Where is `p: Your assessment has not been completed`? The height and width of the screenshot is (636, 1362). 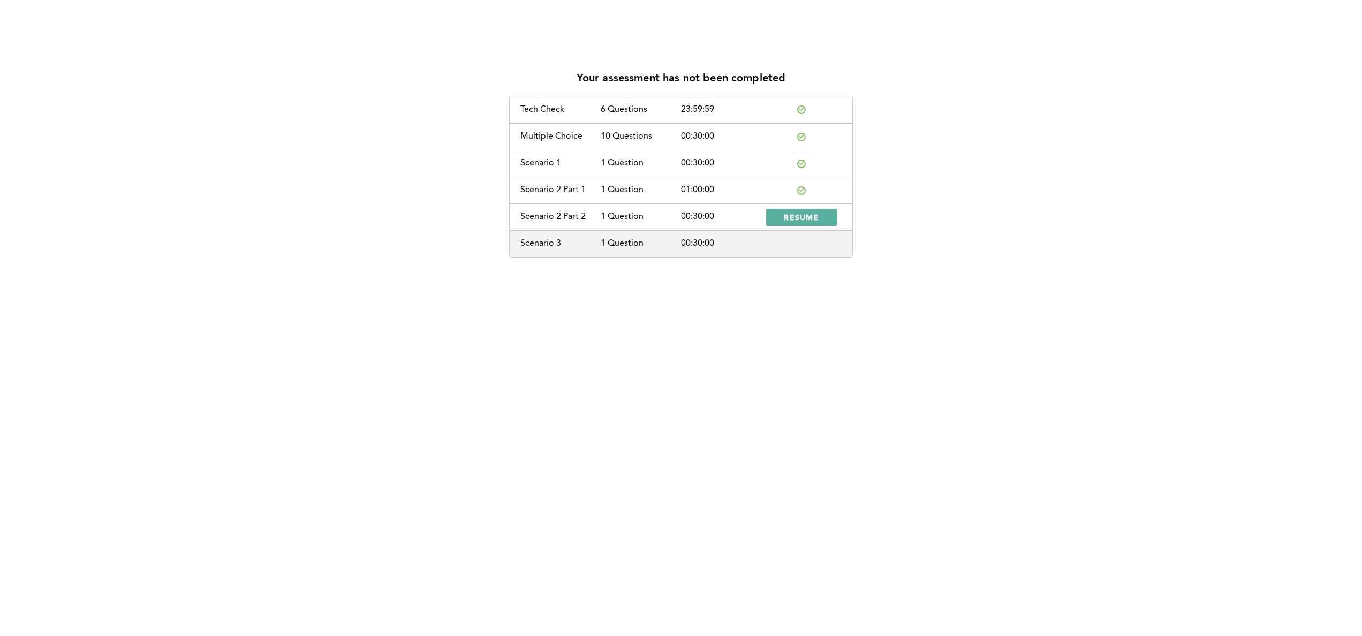 p: Your assessment has not been completed is located at coordinates (681, 79).